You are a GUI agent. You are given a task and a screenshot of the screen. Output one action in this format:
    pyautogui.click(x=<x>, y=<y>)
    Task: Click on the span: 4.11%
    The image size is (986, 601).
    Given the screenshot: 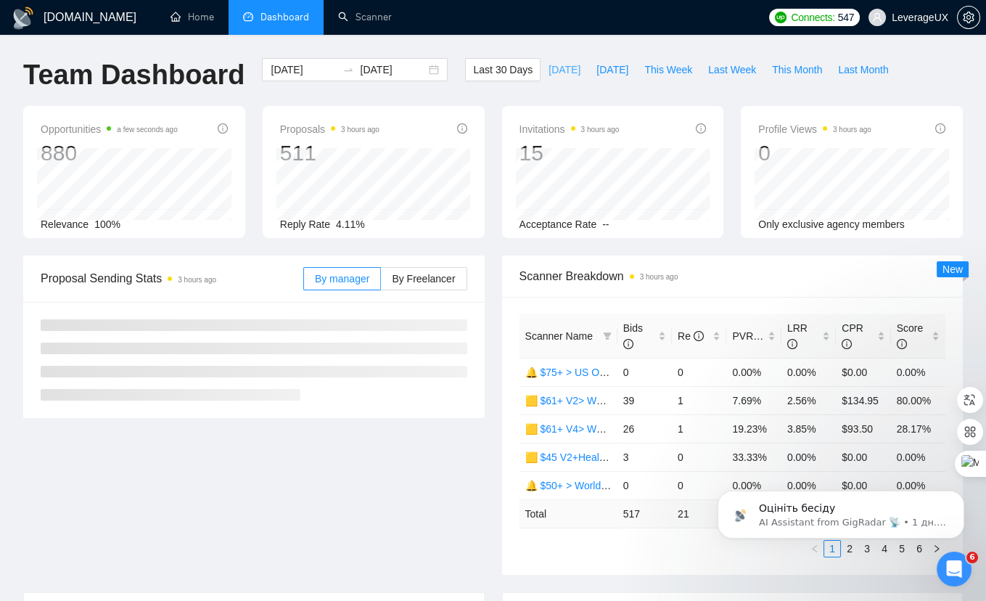 What is the action you would take?
    pyautogui.click(x=351, y=224)
    